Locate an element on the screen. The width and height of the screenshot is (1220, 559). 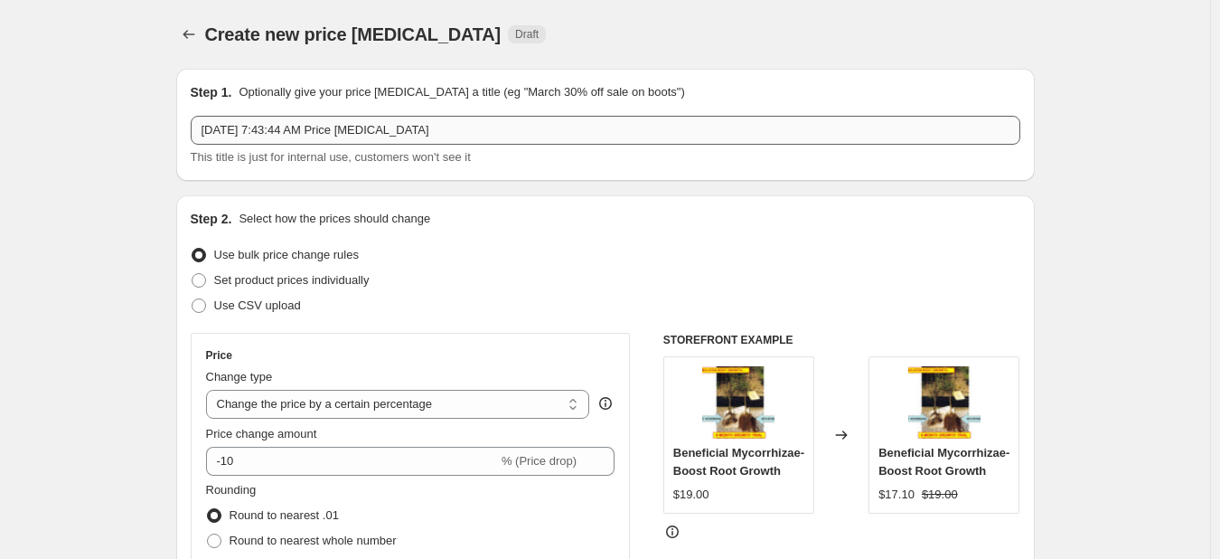
span: Rounding is located at coordinates (231, 489).